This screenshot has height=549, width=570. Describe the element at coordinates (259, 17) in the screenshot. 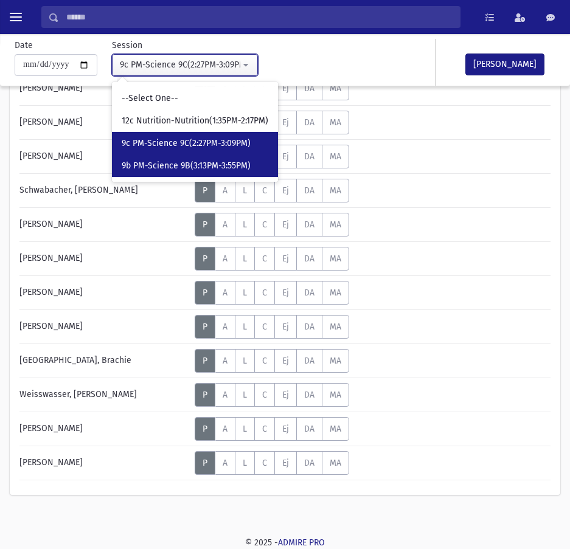

I see `input: Search` at that location.